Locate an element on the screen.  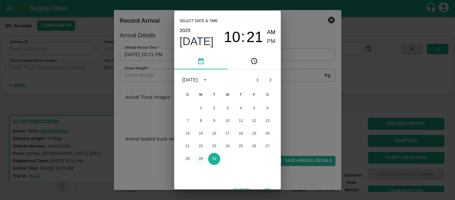
button: Next month is located at coordinates (271, 80).